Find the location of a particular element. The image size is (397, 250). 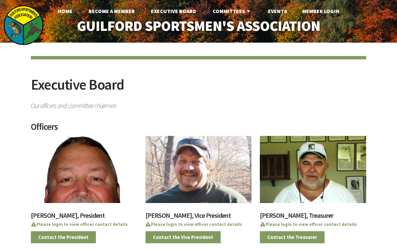

a: Become A Member is located at coordinates (112, 11).